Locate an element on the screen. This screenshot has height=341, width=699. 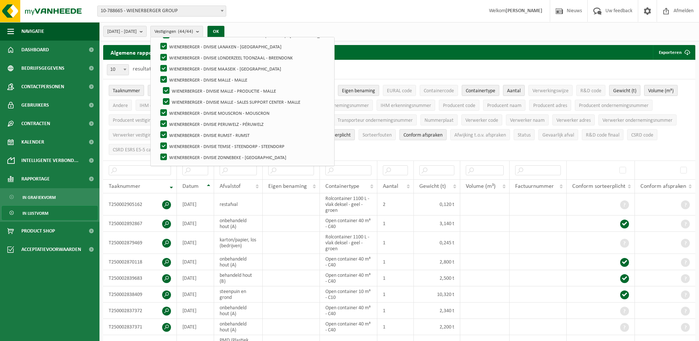
td: 10,320 t is located at coordinates (437, 294).